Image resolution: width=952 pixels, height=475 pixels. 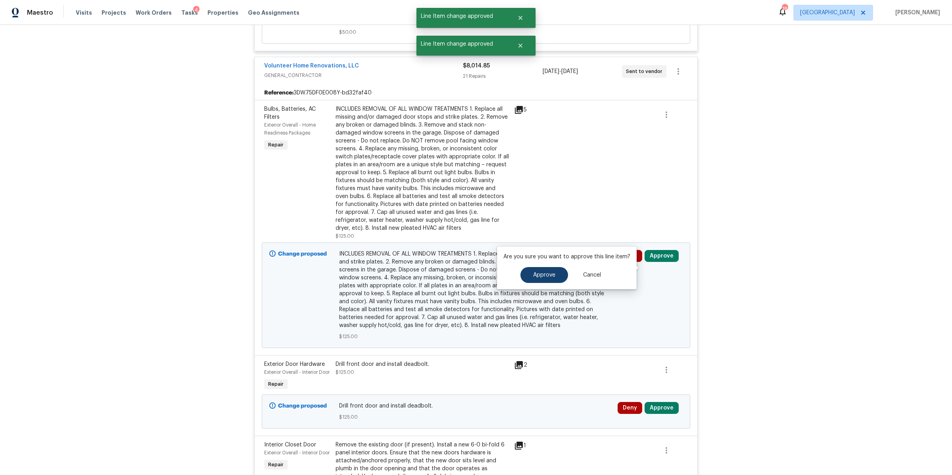 What do you see at coordinates (567, 257) in the screenshot?
I see `p: Are you sure you want to approve this line item?` at bounding box center [567, 257].